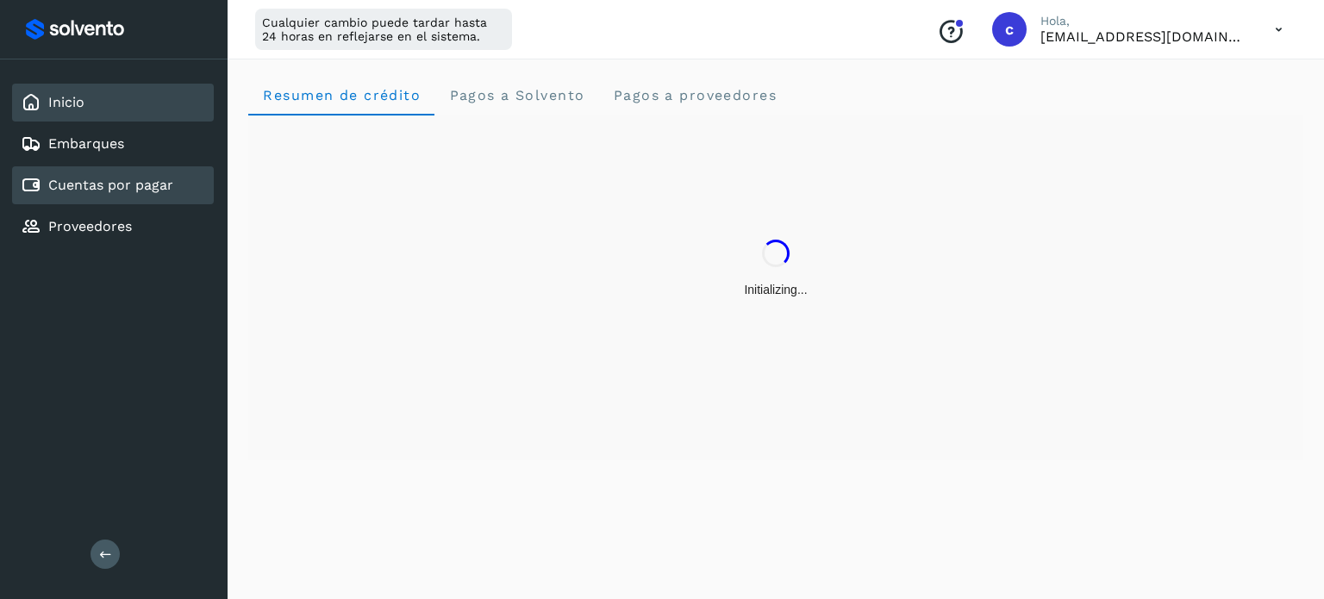  What do you see at coordinates (113, 227) in the screenshot?
I see `div: Proveedores` at bounding box center [113, 227].